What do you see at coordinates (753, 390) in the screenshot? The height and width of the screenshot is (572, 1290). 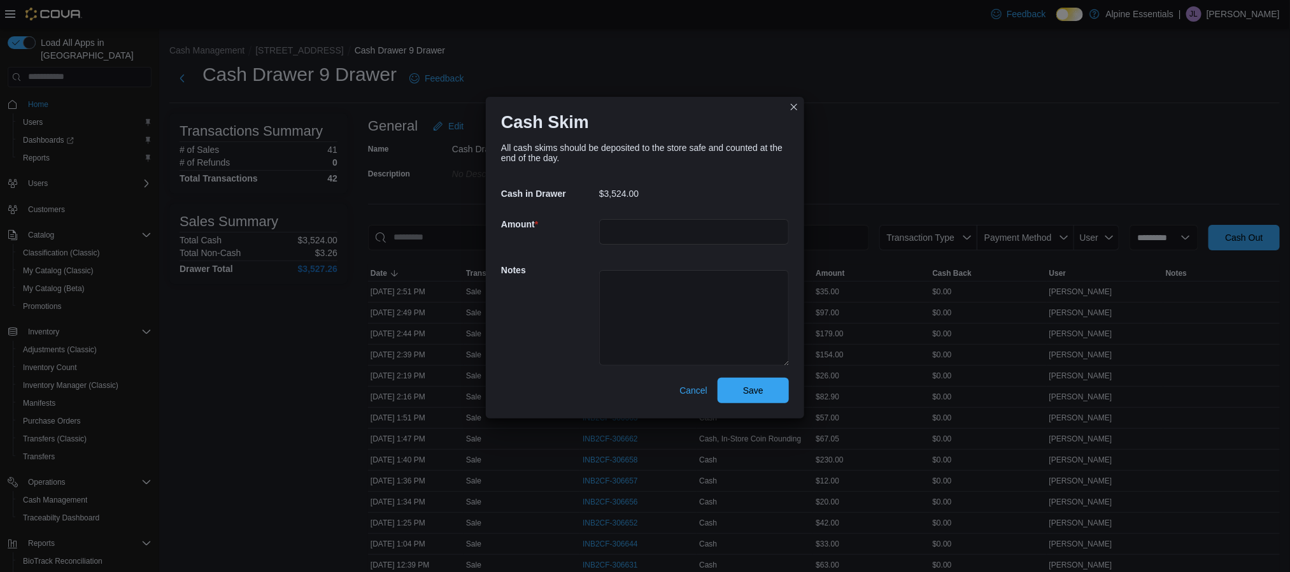 I see `button: Save` at bounding box center [753, 390].